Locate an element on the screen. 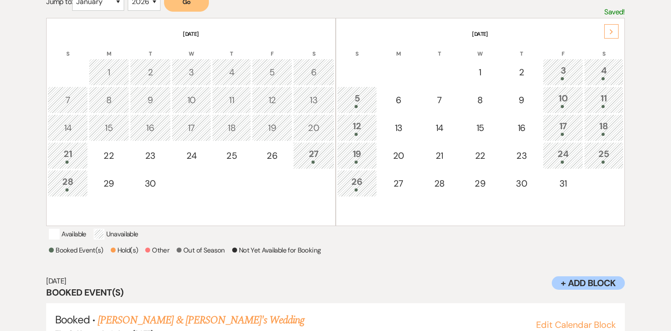 This screenshot has height=331, width=671. p: Saved! is located at coordinates (614, 12).